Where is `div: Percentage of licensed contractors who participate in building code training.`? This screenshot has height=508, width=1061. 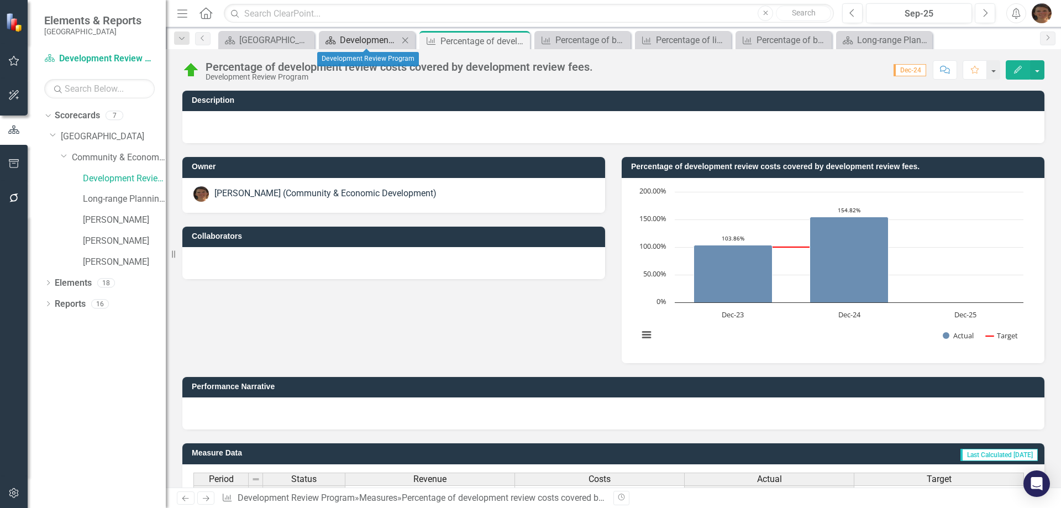
div: Percentage of licensed contractors who participate in building code training. is located at coordinates (692, 40).